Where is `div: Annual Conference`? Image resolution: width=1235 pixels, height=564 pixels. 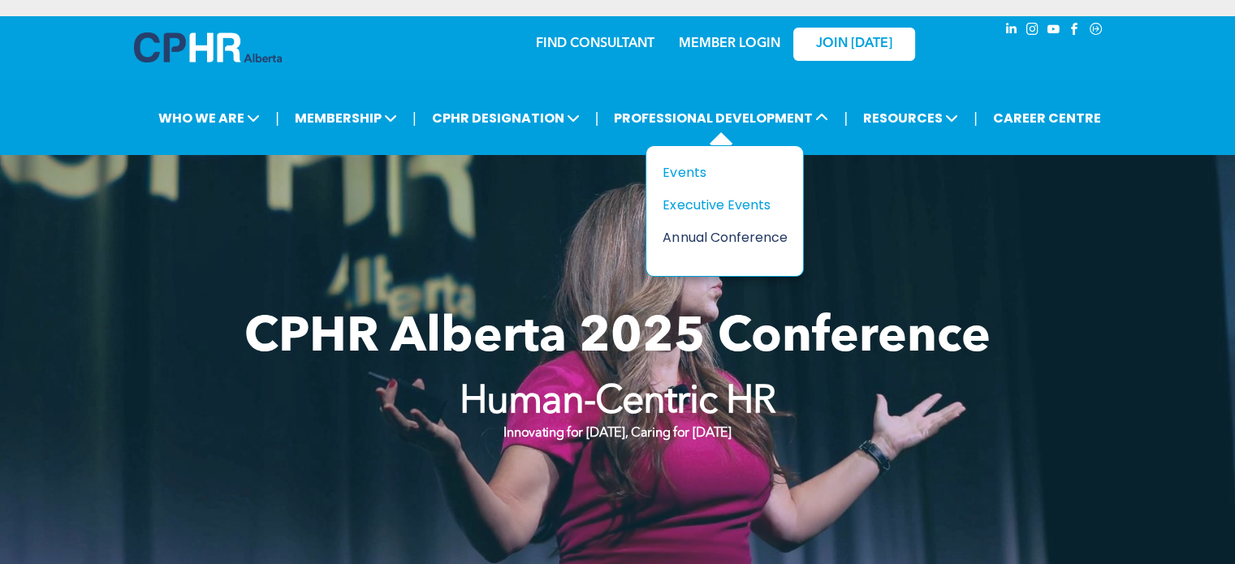
div: Annual Conference is located at coordinates (718, 237).